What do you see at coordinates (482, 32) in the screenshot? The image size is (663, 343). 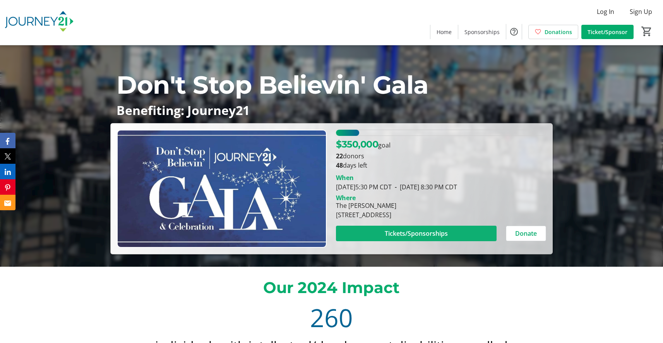 I see `span: Sponsorships` at bounding box center [482, 32].